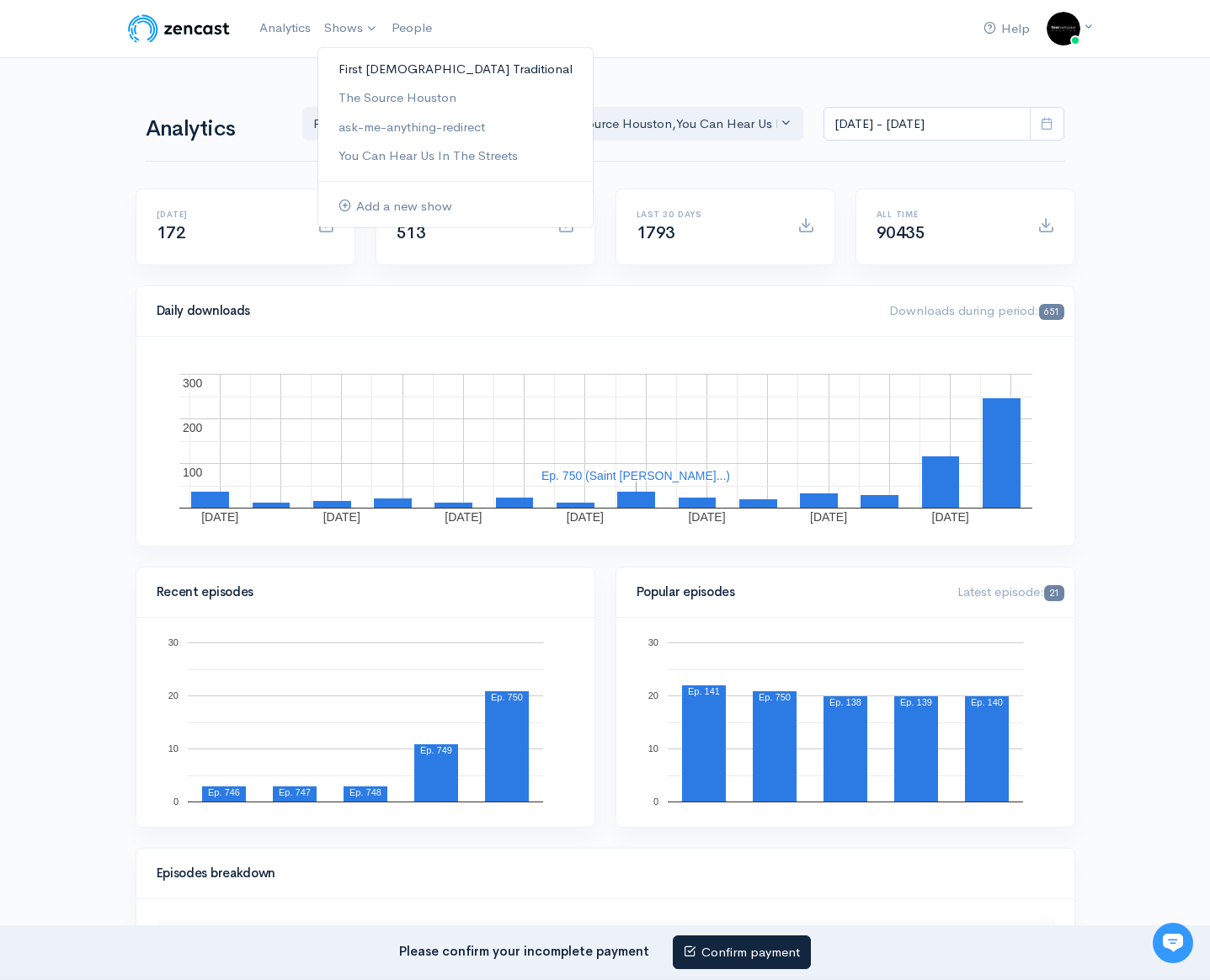 This screenshot has width=1210, height=980. What do you see at coordinates (704, 691) in the screenshot?
I see `text: Ep. 141` at bounding box center [704, 691].